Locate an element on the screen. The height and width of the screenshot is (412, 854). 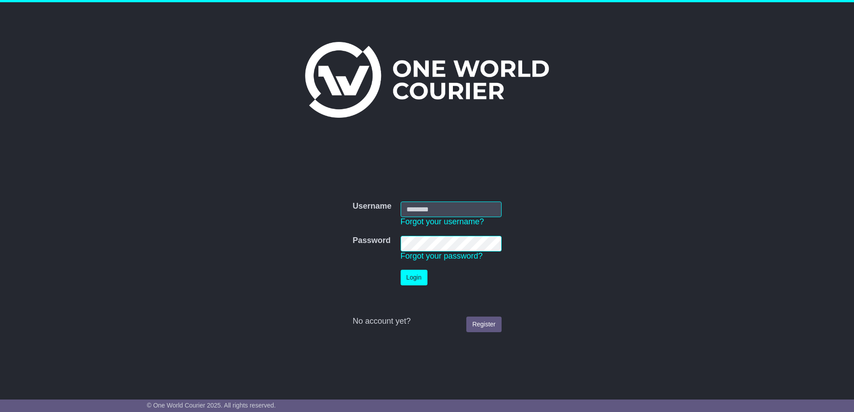
label: Username is located at coordinates (371, 207).